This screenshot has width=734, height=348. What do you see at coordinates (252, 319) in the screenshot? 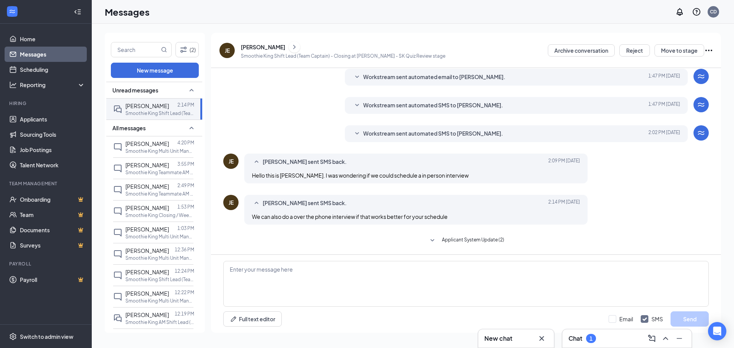
I see `button: Full text editorPen` at bounding box center [252, 319].